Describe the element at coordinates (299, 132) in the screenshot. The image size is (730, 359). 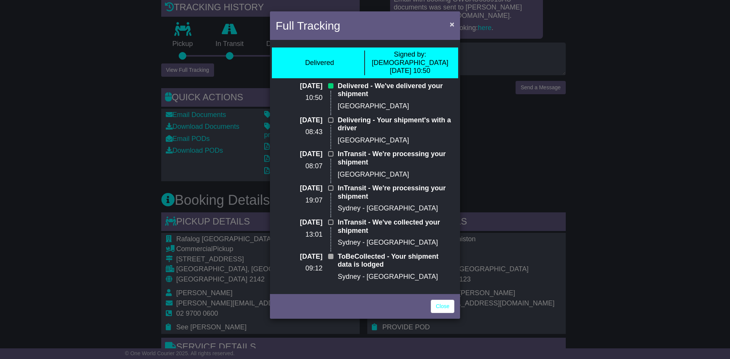
I see `p: 08:43` at that location.